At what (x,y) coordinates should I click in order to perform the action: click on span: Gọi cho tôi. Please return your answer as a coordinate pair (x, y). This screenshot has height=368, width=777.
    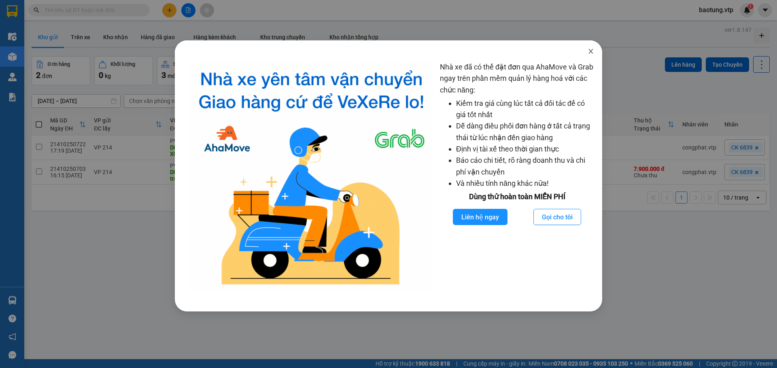
    Looking at the image, I should click on (557, 217).